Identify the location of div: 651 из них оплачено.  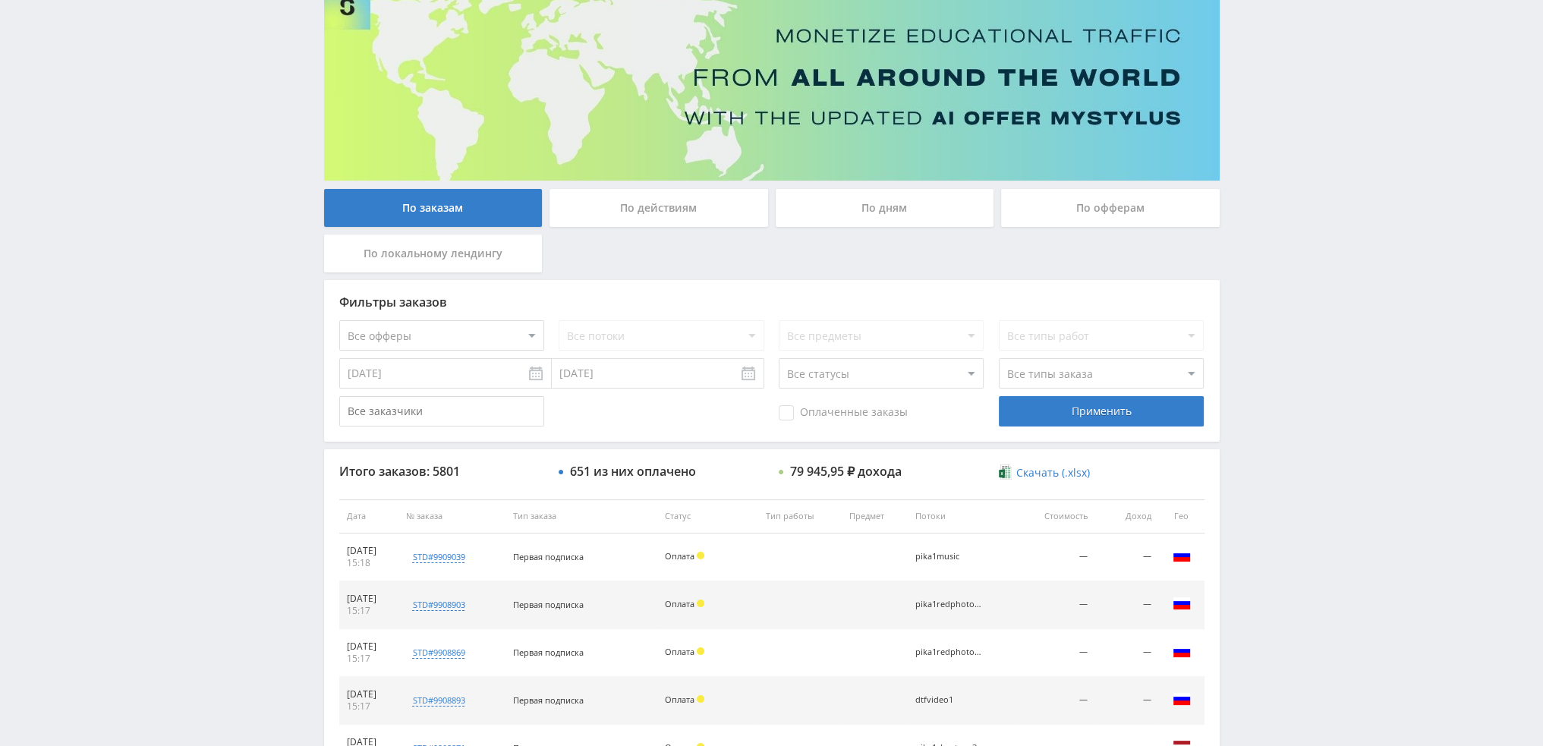
(633, 471).